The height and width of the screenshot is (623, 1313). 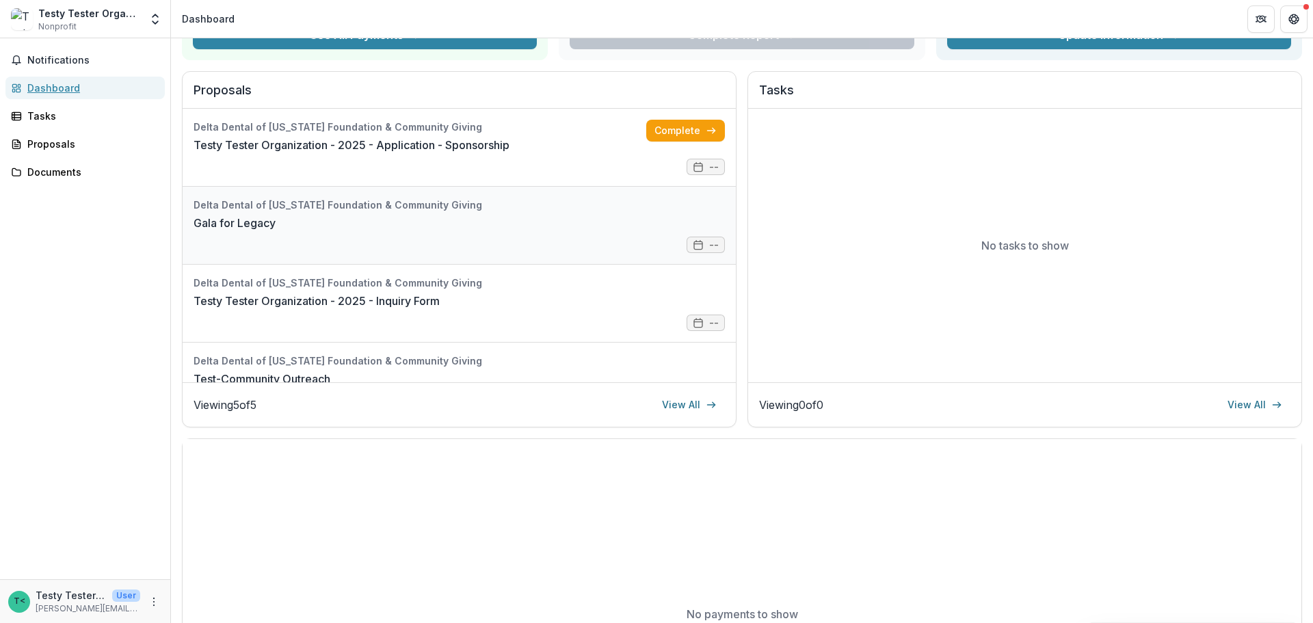 What do you see at coordinates (235, 223) in the screenshot?
I see `a: Gala for Legacy` at bounding box center [235, 223].